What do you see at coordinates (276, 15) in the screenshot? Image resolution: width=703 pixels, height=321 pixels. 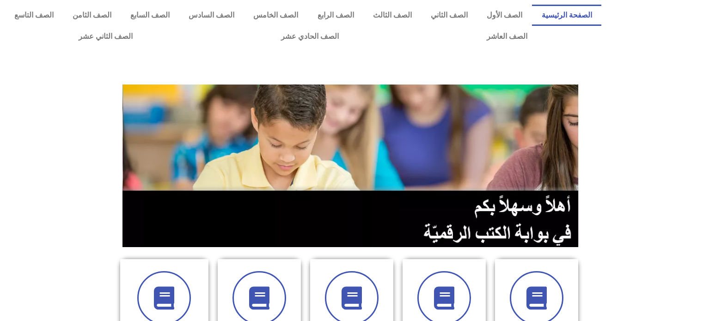 I see `a: الصف الخامس` at bounding box center [276, 15].